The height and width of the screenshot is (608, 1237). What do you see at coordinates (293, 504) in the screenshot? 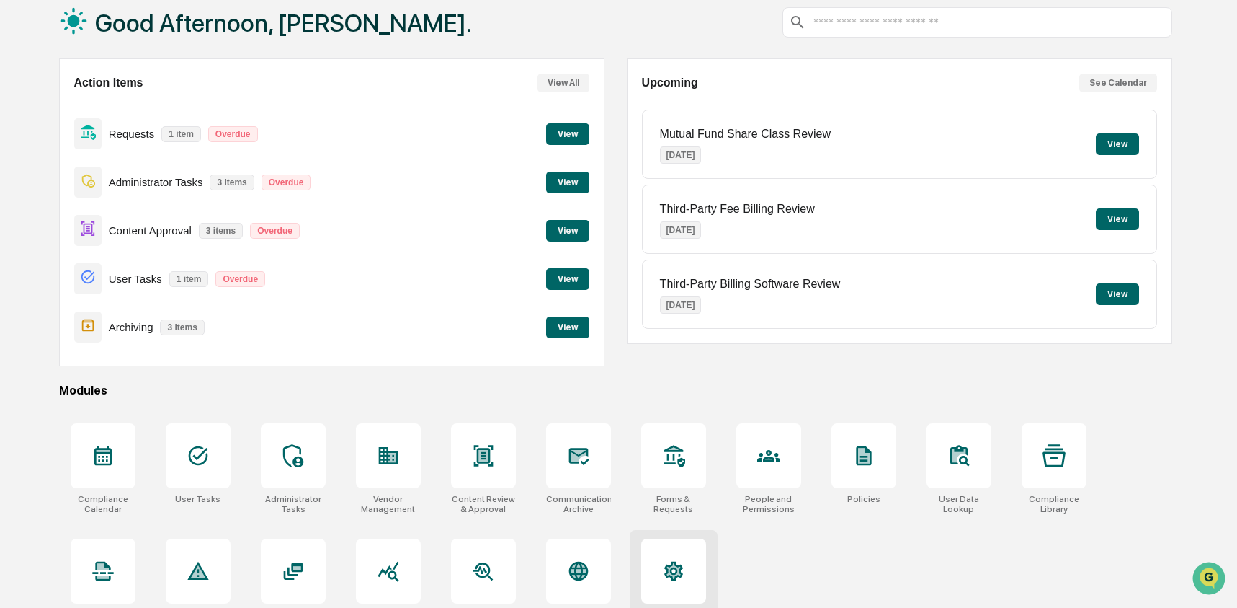
I see `div: Administrator Tasks` at bounding box center [293, 504].